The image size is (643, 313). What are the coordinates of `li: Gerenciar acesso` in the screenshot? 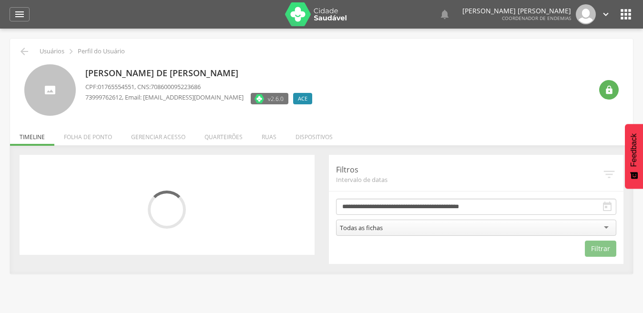 It's located at (158, 134).